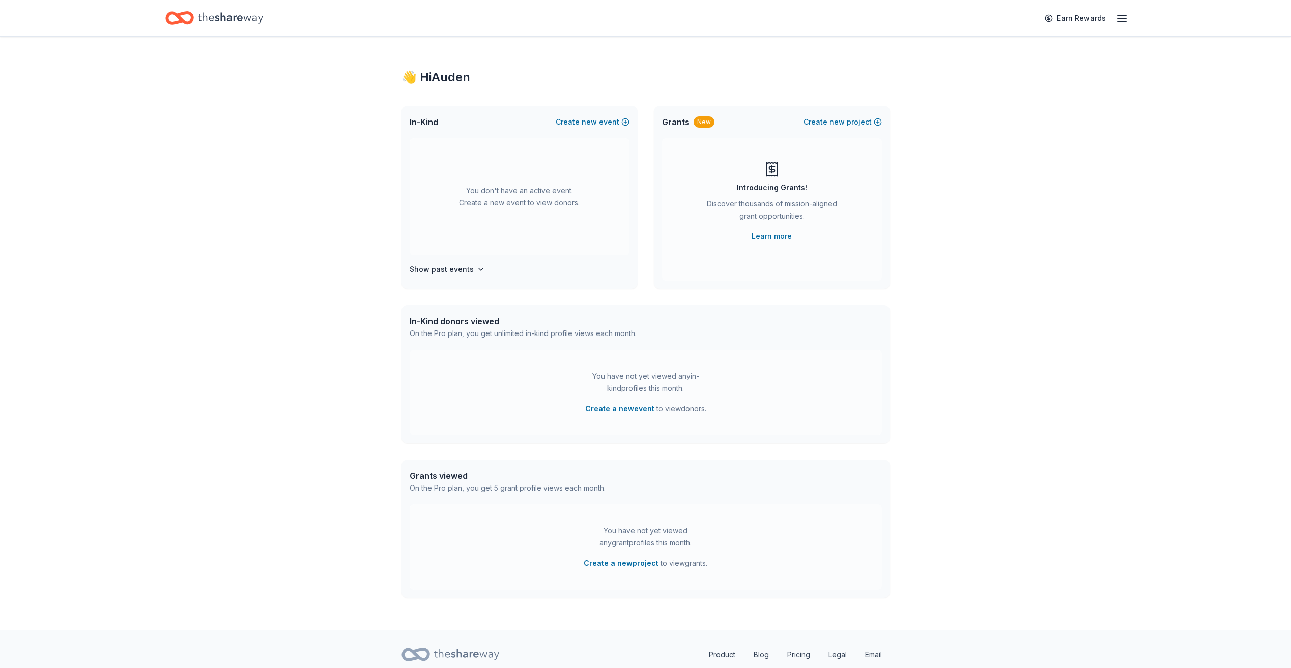 Image resolution: width=1291 pixels, height=668 pixels. Describe the element at coordinates (507, 488) in the screenshot. I see `div: On the Pro plan, you get 5 grant profile views each month.` at that location.